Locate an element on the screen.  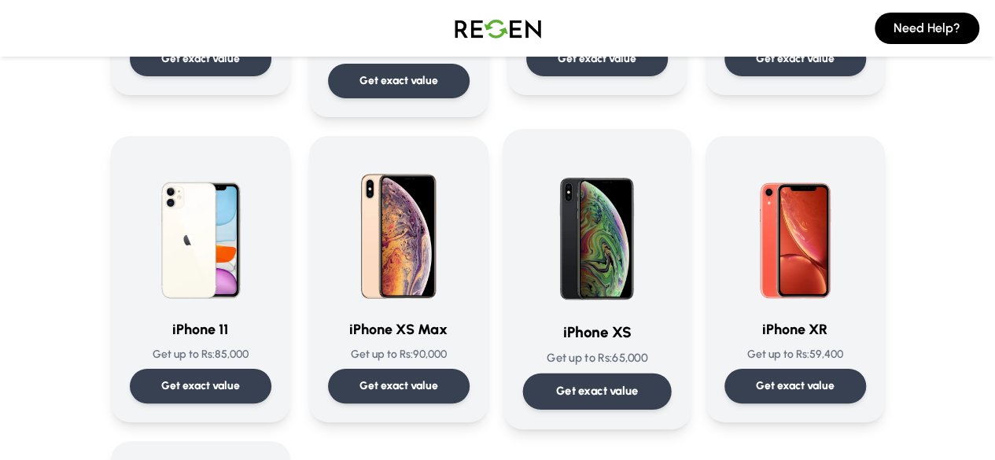
p: Get up to Rs: 65,000 is located at coordinates (596, 358).